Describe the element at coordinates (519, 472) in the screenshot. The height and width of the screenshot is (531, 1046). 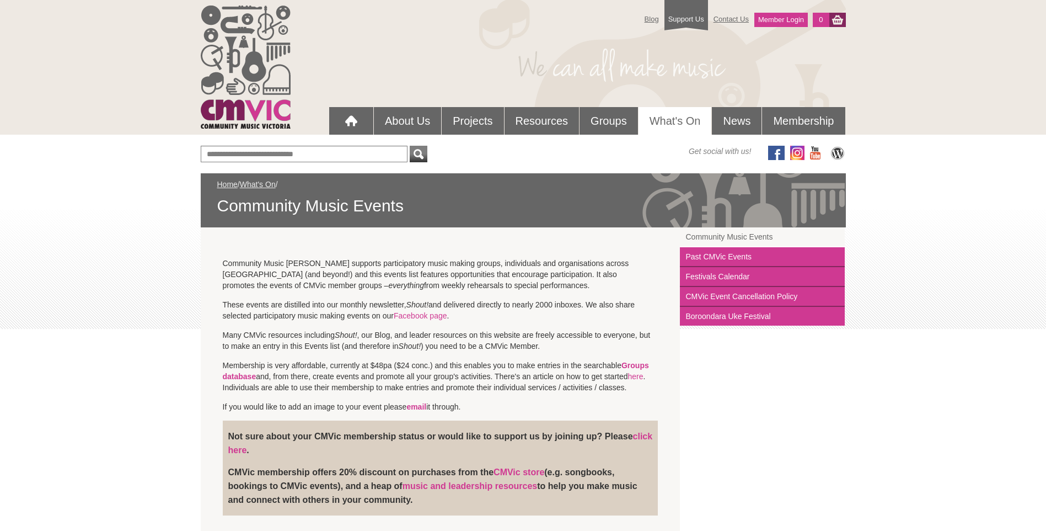
I see `a: CMVic store` at that location.